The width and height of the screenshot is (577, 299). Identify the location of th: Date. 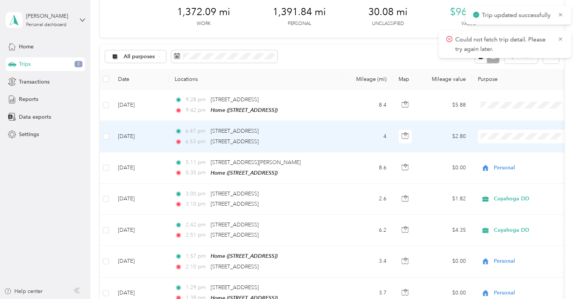
(140, 79).